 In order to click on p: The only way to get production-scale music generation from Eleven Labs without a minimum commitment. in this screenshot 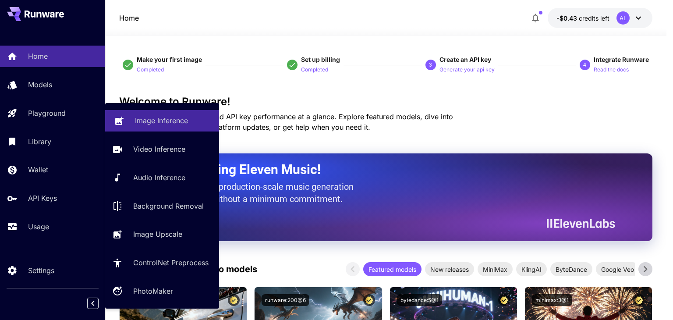, I will do `click(251, 193)`.